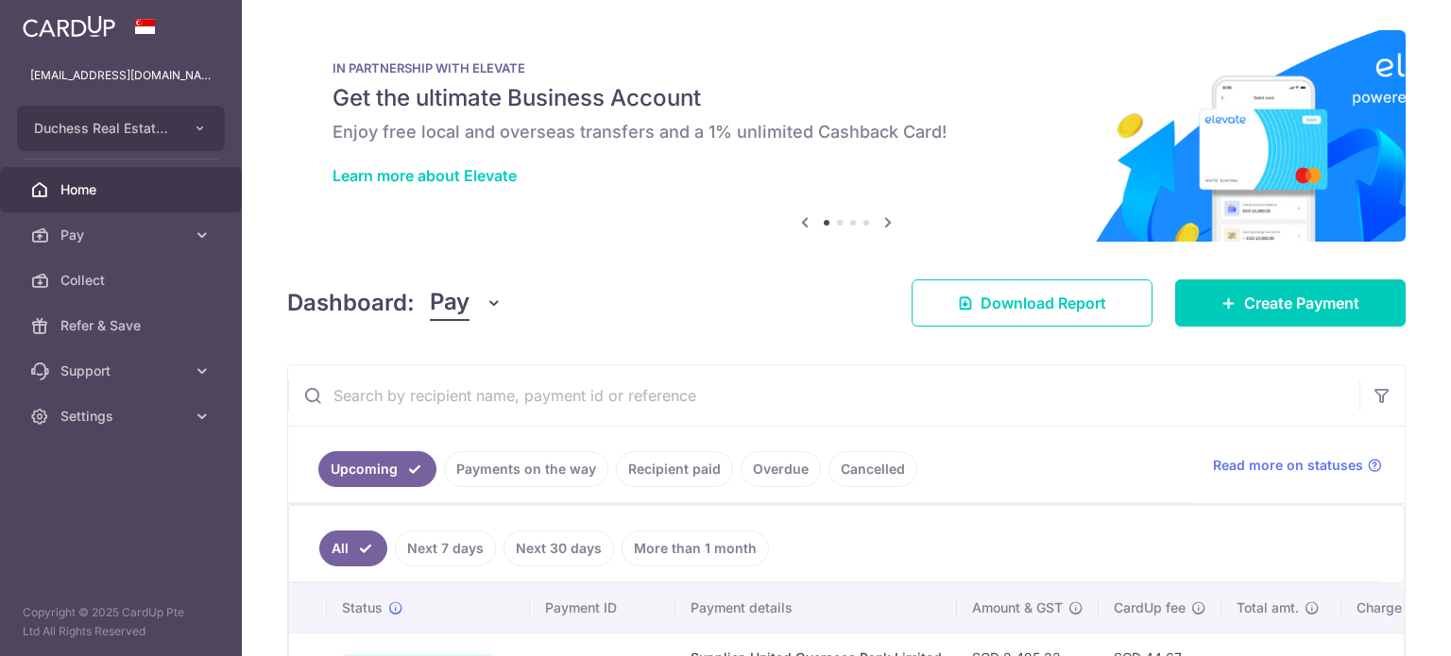 This screenshot has height=656, width=1451. What do you see at coordinates (466, 303) in the screenshot?
I see `button: Pay` at bounding box center [466, 303].